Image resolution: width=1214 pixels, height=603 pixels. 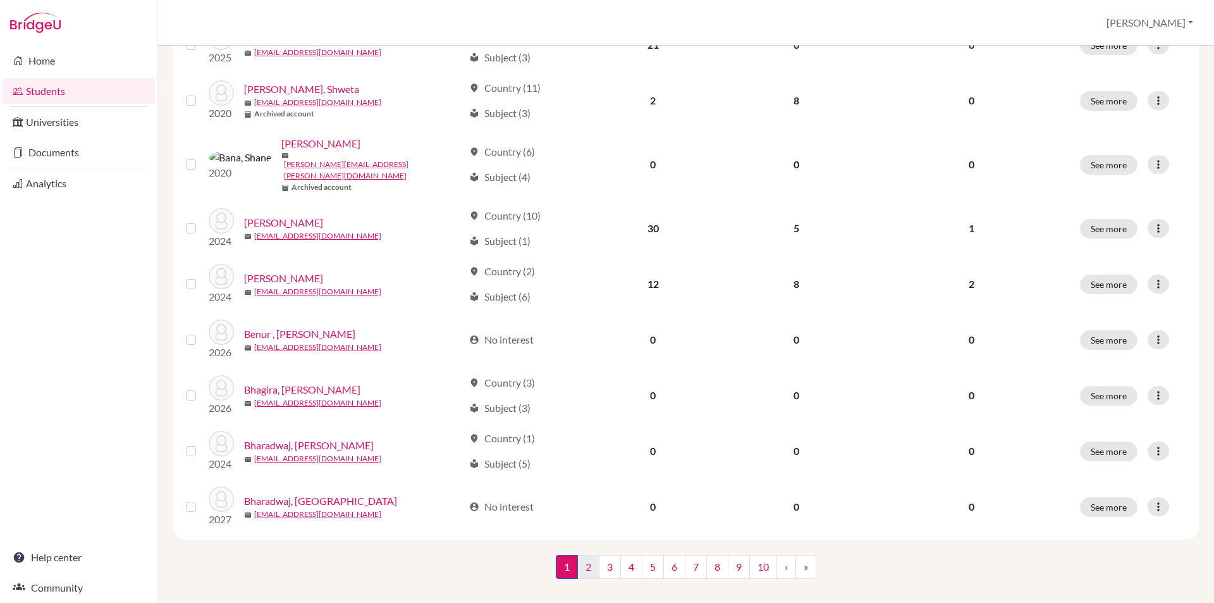 What do you see at coordinates (763, 567) in the screenshot?
I see `a: 10` at bounding box center [763, 567].